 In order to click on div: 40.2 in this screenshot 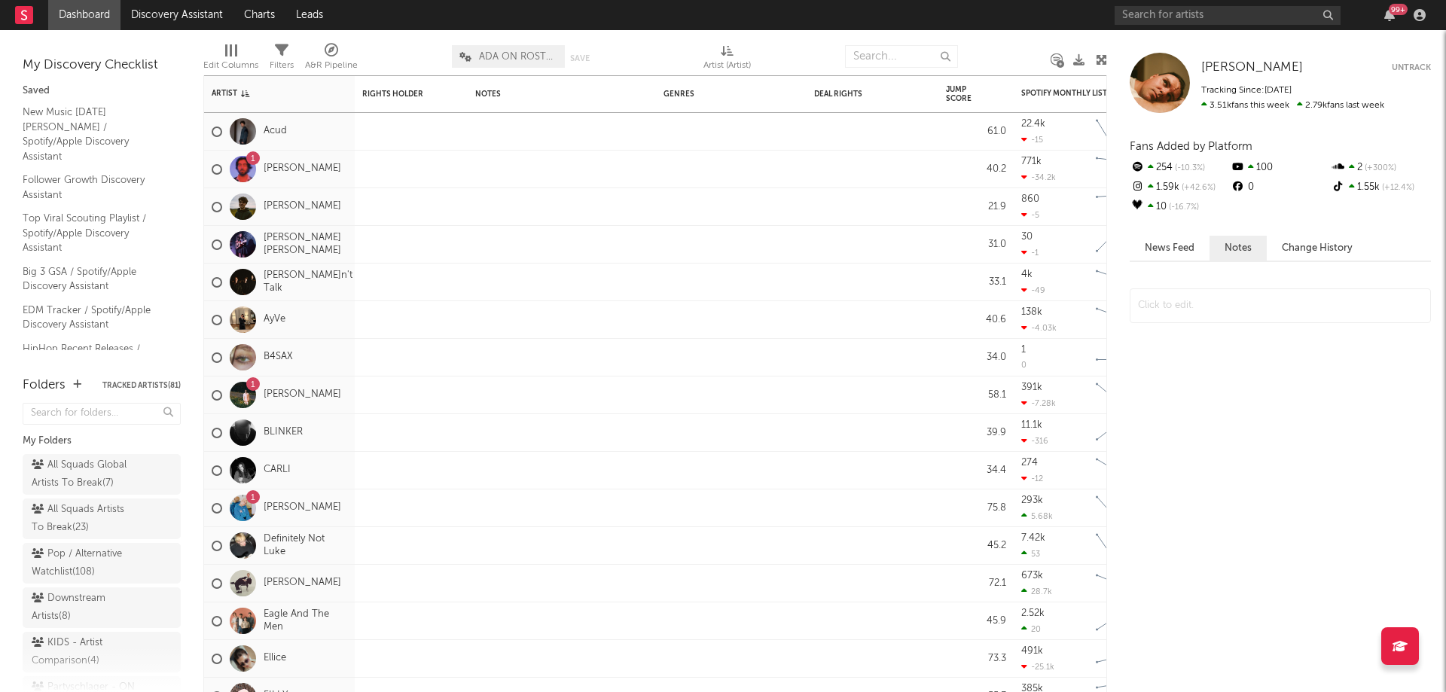, I will do `click(976, 169)`.